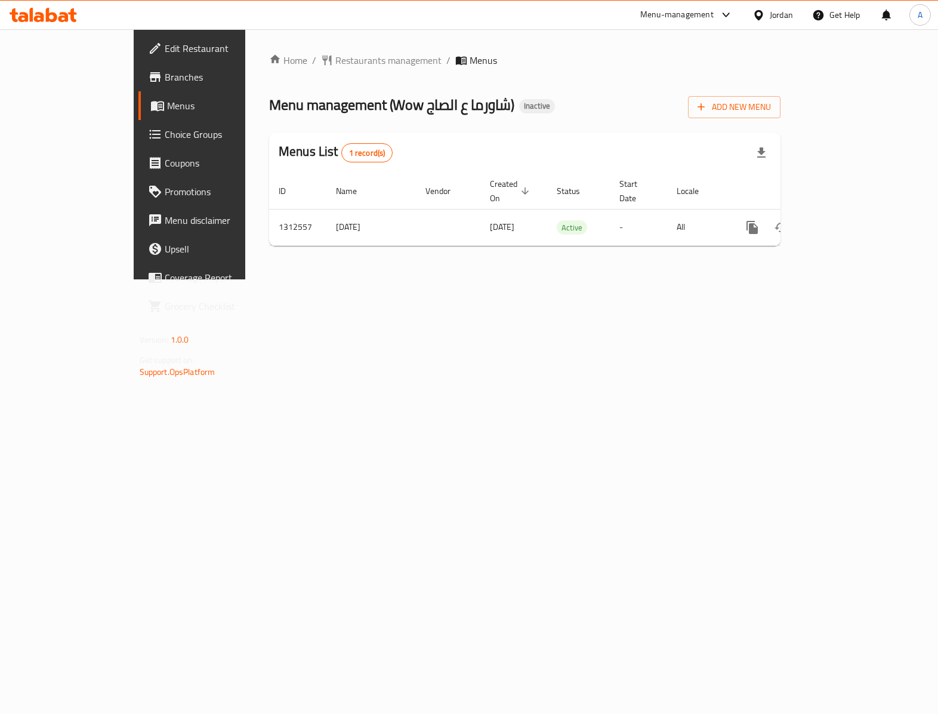 This screenshot has height=714, width=938. What do you see at coordinates (214, 134) in the screenshot?
I see `a: Choice Groups` at bounding box center [214, 134].